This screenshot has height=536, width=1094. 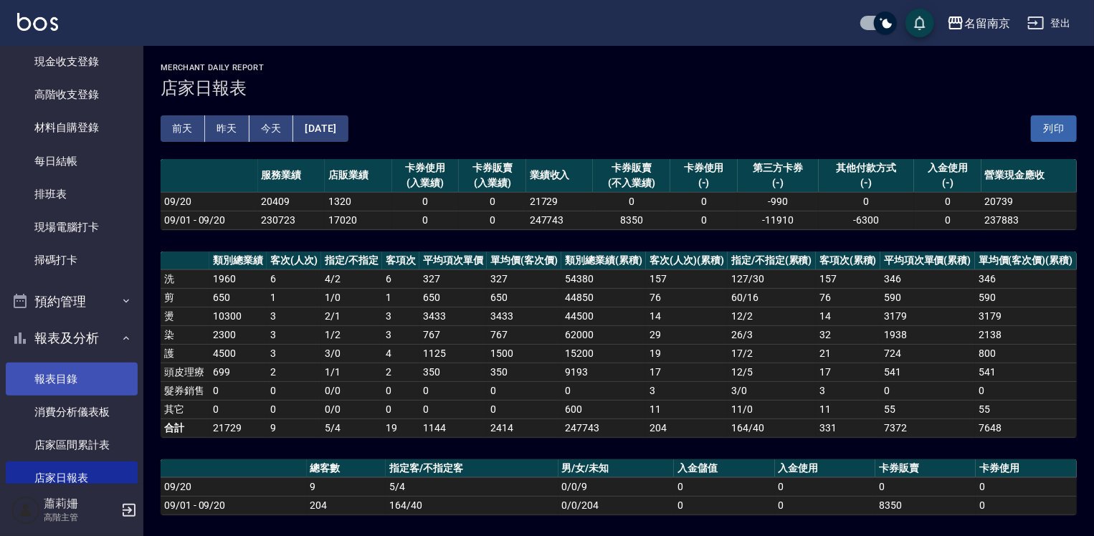 I want to click on h3: 店家日報表, so click(x=619, y=88).